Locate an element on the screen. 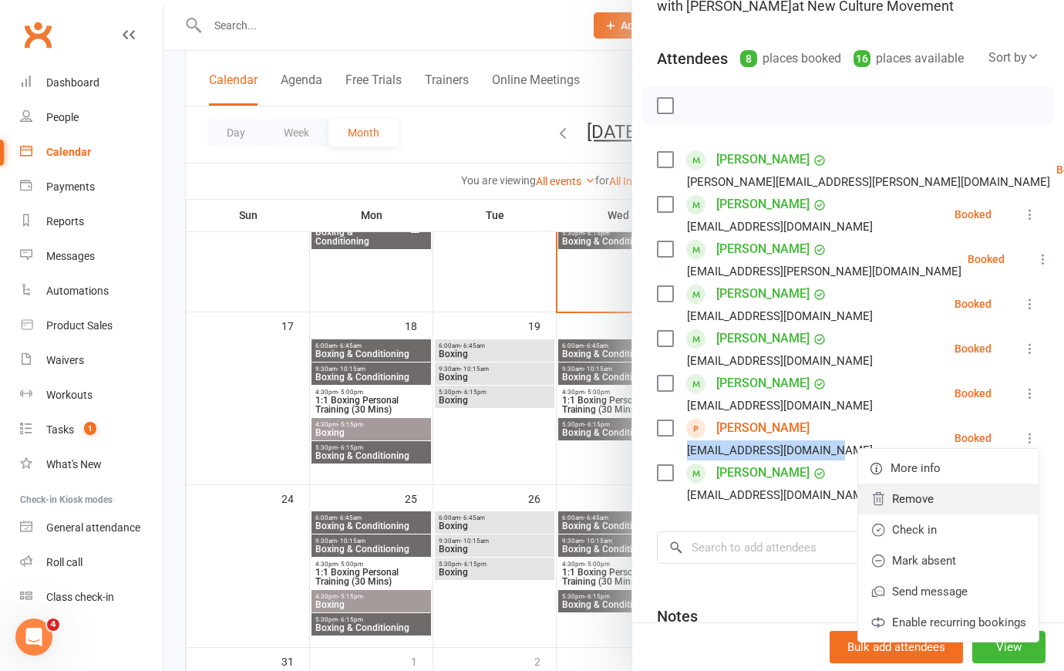 This screenshot has height=671, width=1064. a: Calendar is located at coordinates (91, 152).